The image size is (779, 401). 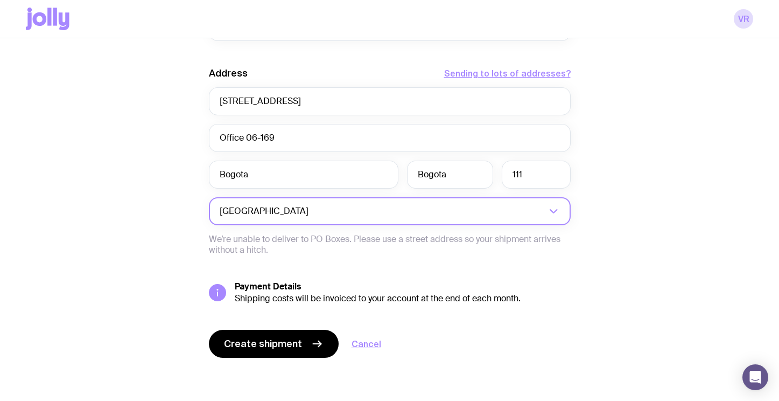 What do you see at coordinates (428, 211) in the screenshot?
I see `input: Search for option` at bounding box center [428, 211].